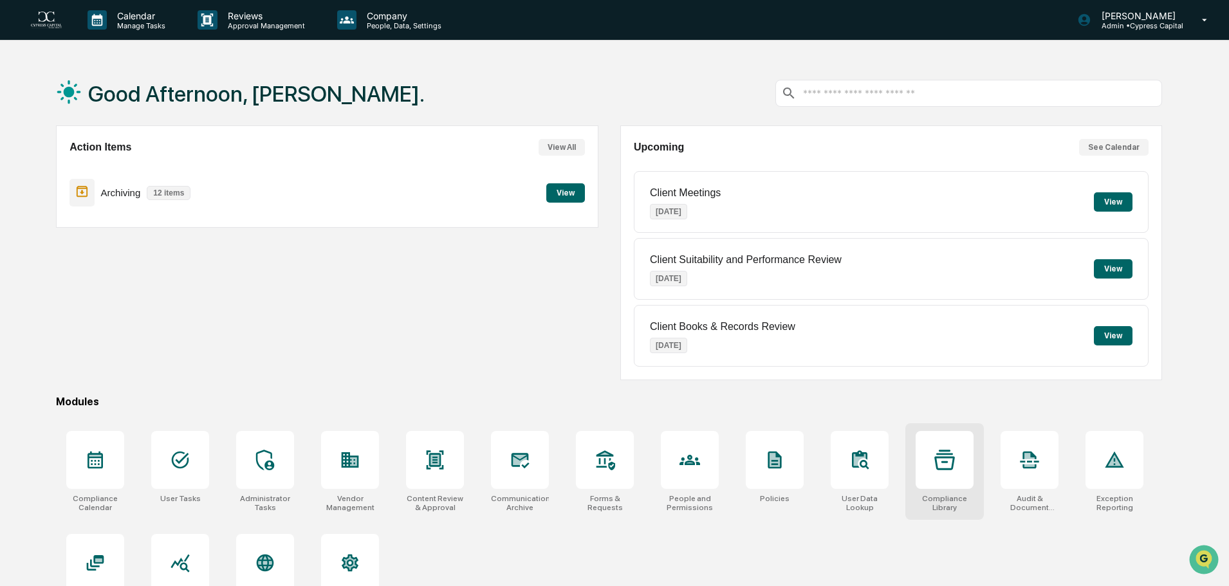 The width and height of the screenshot is (1229, 586). What do you see at coordinates (46, 20) in the screenshot?
I see `img: logo` at bounding box center [46, 20].